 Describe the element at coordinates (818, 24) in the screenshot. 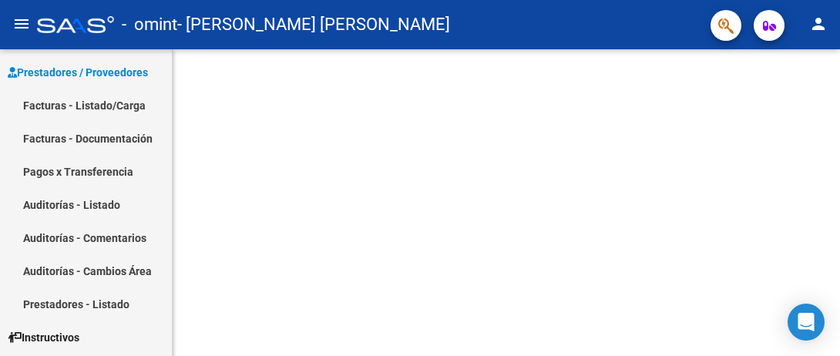

I see `mat-icon: person` at that location.